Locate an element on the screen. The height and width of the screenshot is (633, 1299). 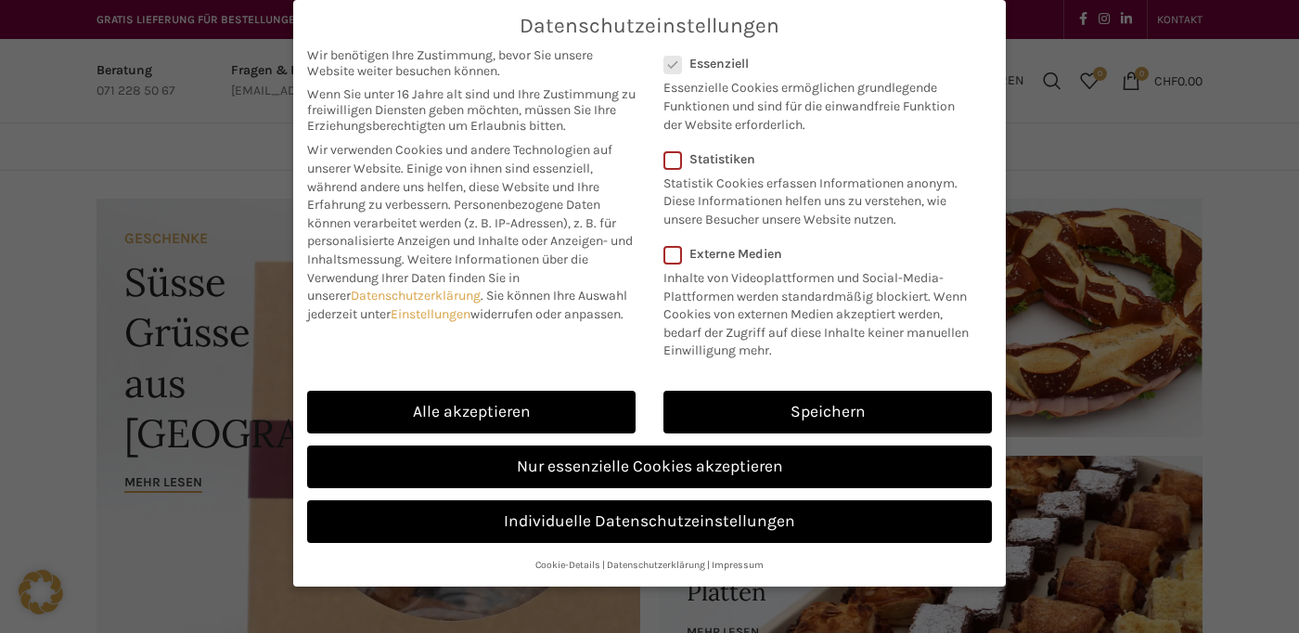
span: Wir verwenden Cookies und andere Technologien auf unserer Website. Einige von ihnen sind essenzie... is located at coordinates (459, 177).